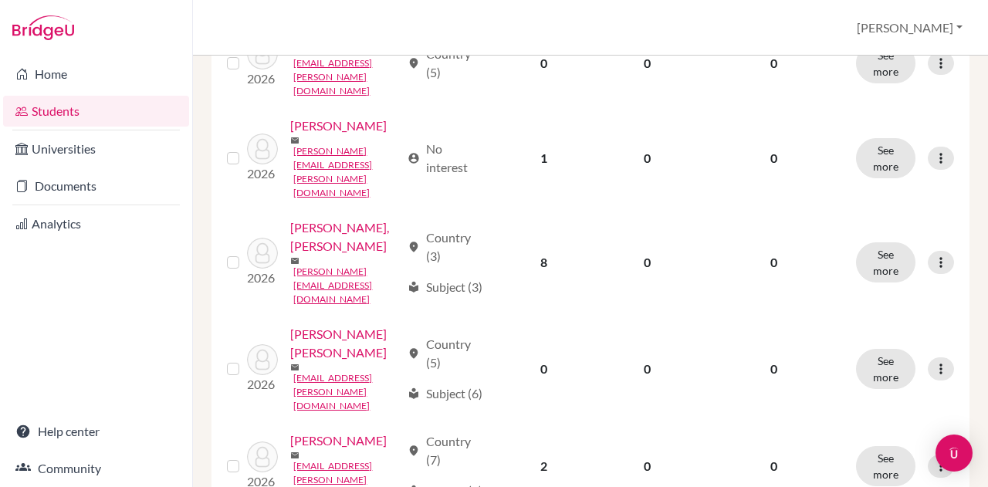  I want to click on a: Help center, so click(96, 432).